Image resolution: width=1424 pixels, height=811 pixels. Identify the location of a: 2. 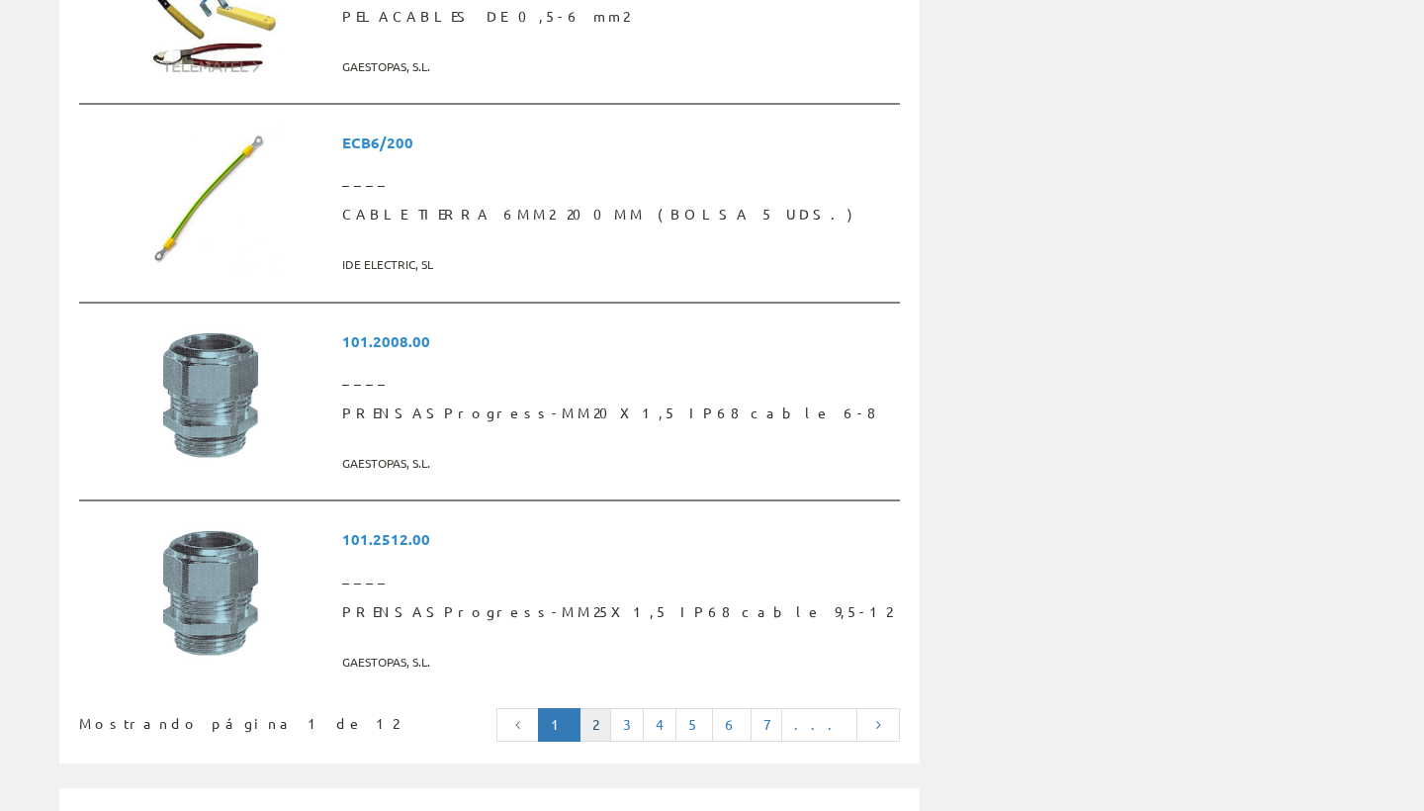
(595, 725).